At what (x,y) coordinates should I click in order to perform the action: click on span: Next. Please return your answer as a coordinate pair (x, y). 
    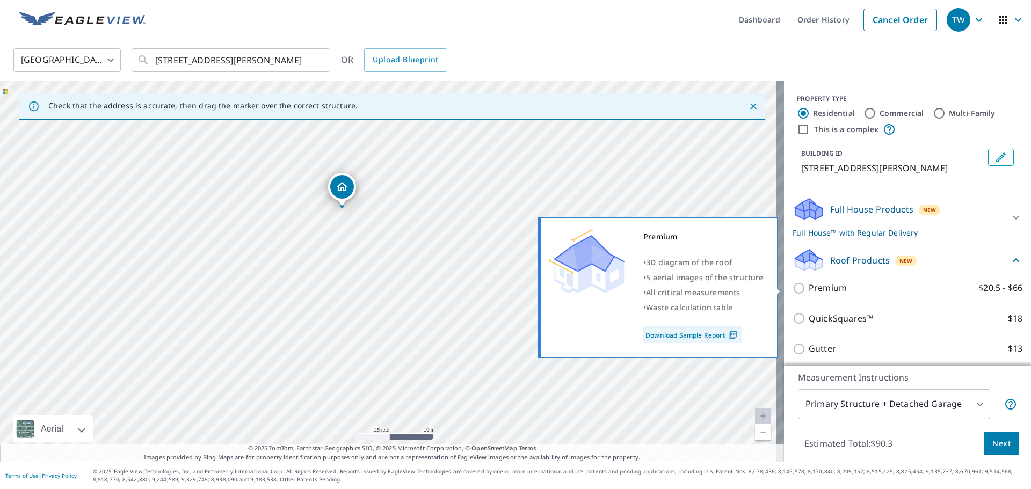
    Looking at the image, I should click on (1001, 444).